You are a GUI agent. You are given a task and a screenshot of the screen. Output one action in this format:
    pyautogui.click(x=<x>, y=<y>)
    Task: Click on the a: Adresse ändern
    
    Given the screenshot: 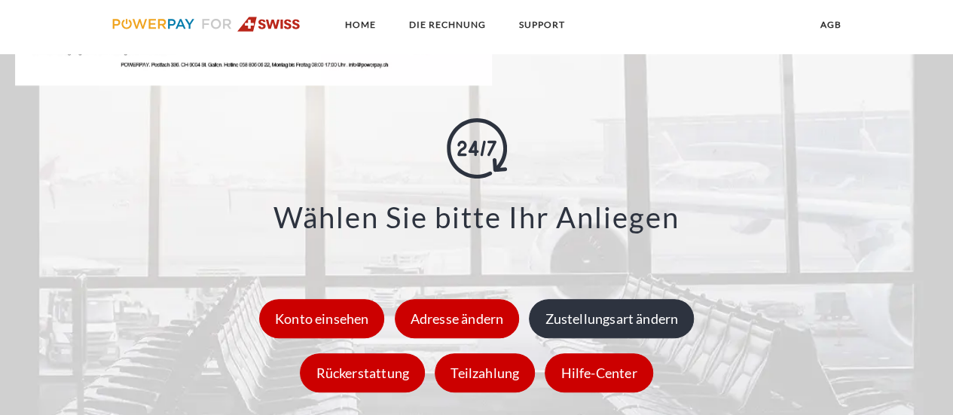 What is the action you would take?
    pyautogui.click(x=457, y=319)
    